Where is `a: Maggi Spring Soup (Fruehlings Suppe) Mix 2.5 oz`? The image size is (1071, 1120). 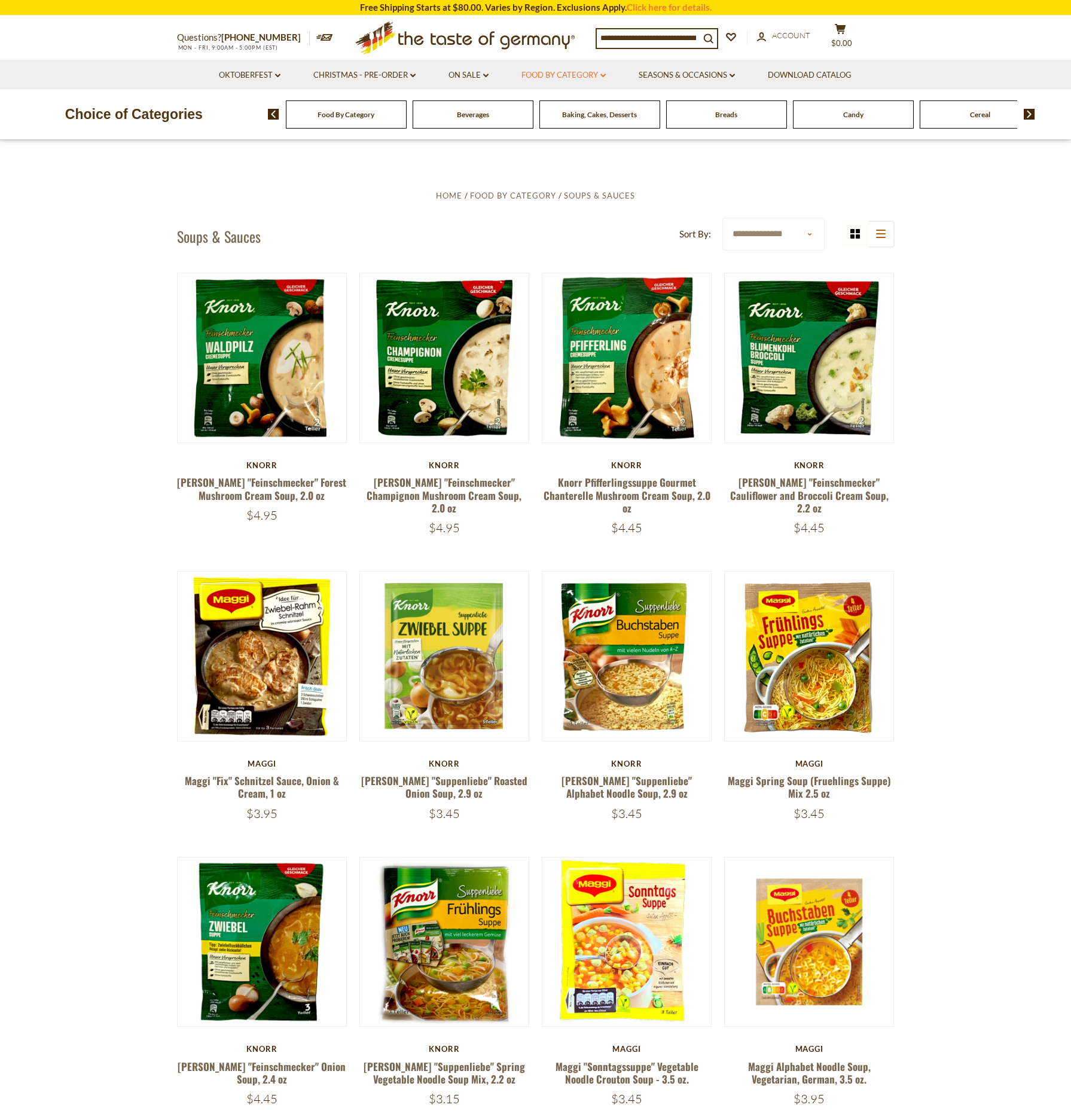
a: Maggi Spring Soup (Fruehlings Suppe) Mix 2.5 oz is located at coordinates (809, 787).